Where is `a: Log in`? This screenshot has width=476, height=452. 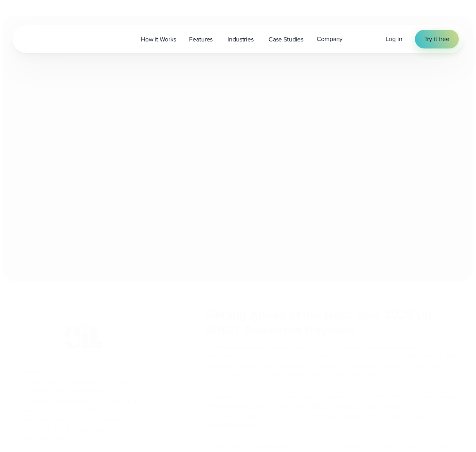
a: Log in is located at coordinates (393, 39).